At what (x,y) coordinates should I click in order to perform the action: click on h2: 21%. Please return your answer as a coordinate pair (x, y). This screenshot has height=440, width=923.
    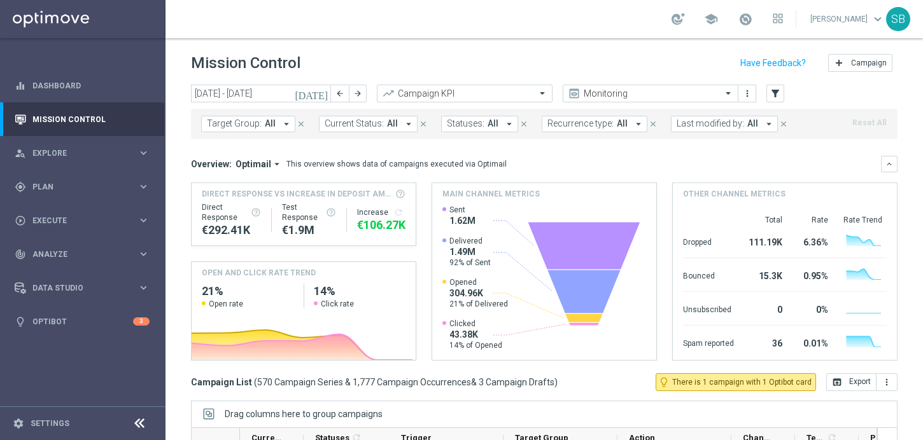
    Looking at the image, I should click on (248, 291).